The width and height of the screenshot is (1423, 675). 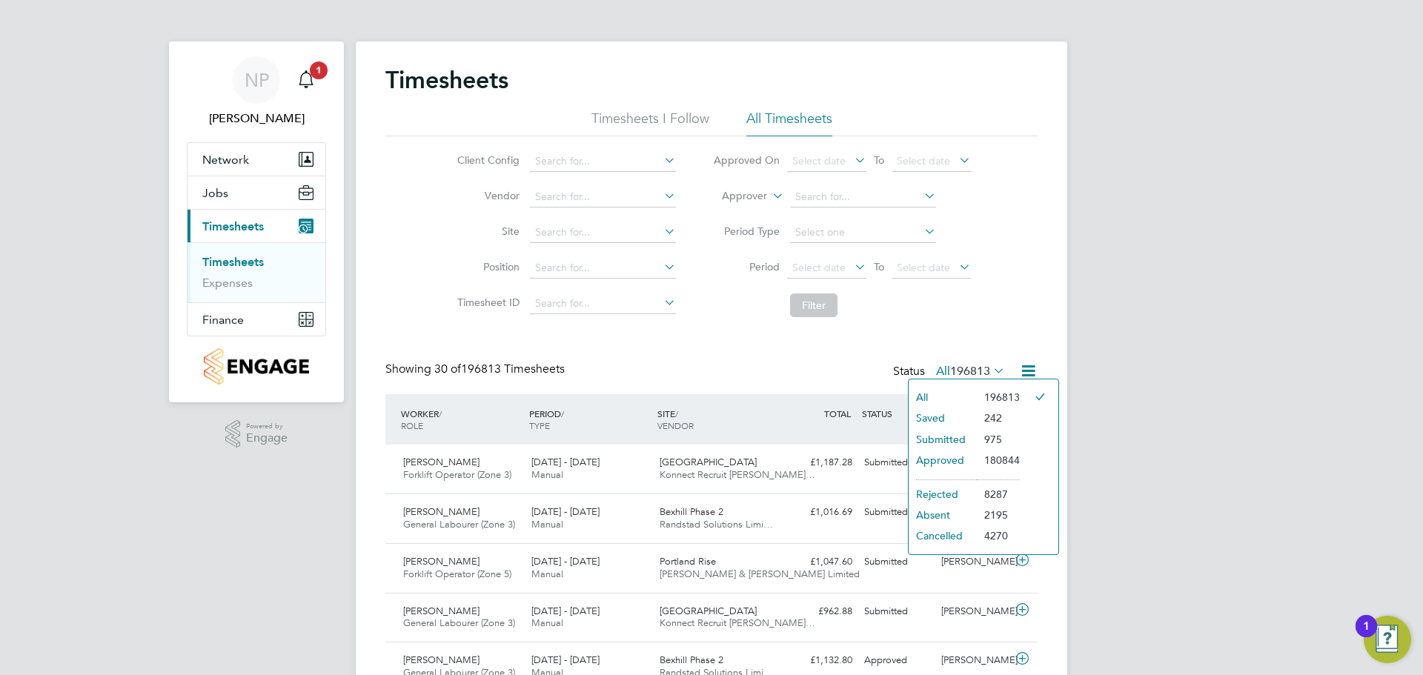 What do you see at coordinates (256, 159) in the screenshot?
I see `button: Network` at bounding box center [256, 159].